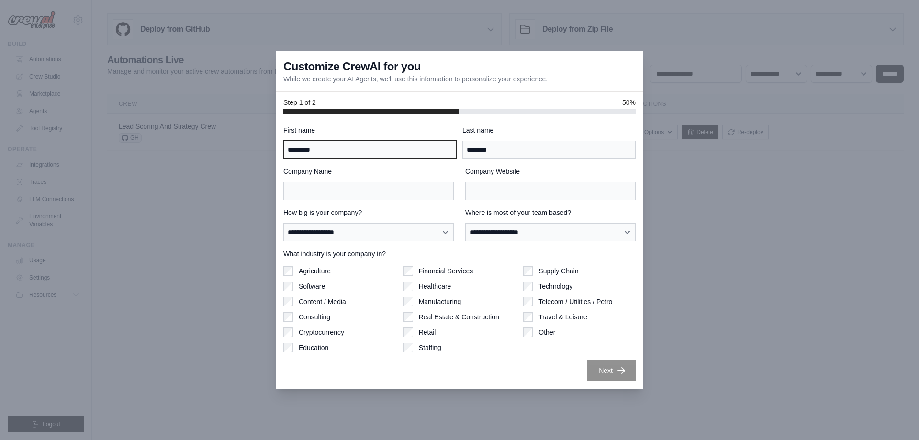 Image resolution: width=919 pixels, height=440 pixels. Describe the element at coordinates (440, 302) in the screenshot. I see `label: Manufacturing` at that location.